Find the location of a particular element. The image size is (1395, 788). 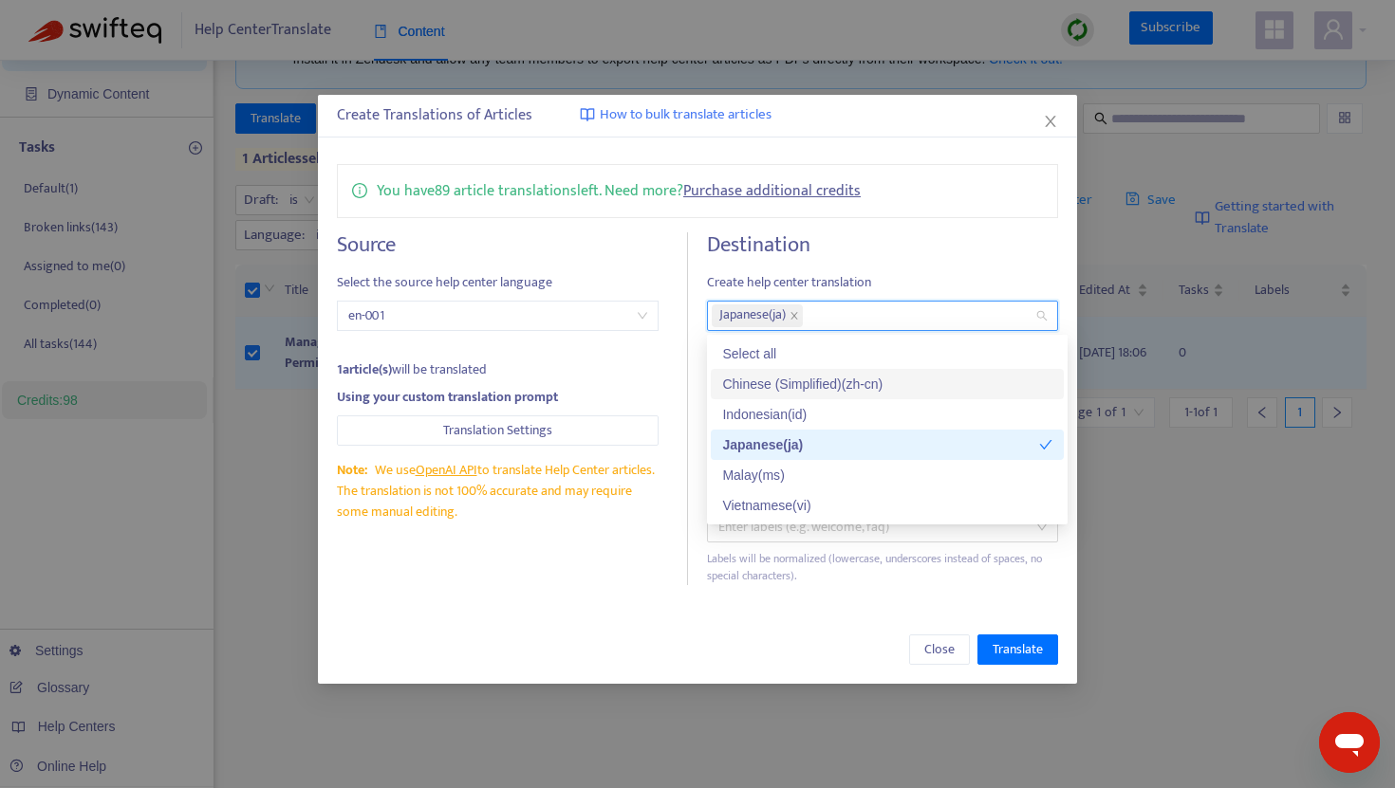

a: Purchase additional credits is located at coordinates (771, 191).